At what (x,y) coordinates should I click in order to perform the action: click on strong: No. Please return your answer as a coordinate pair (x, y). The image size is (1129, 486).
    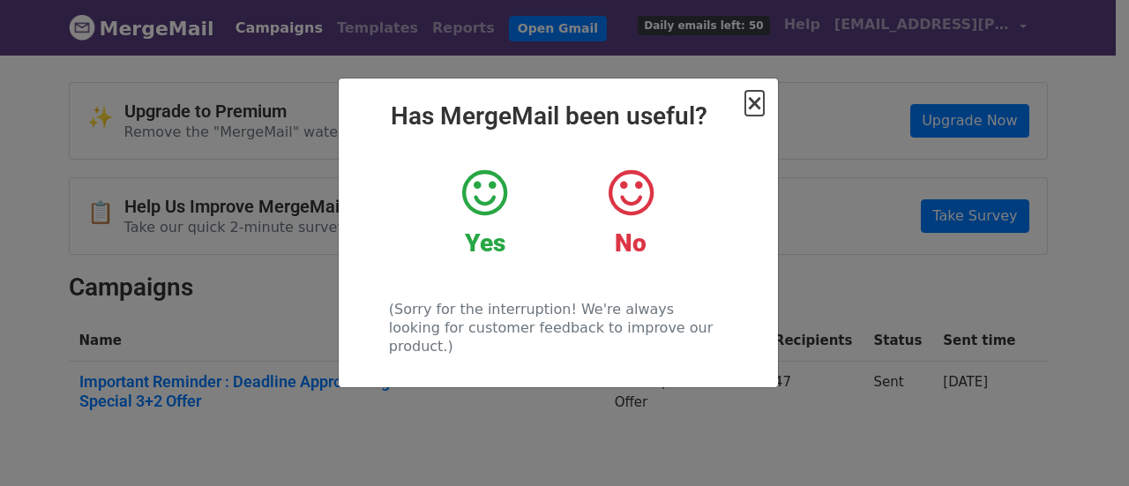
    Looking at the image, I should click on (631, 243).